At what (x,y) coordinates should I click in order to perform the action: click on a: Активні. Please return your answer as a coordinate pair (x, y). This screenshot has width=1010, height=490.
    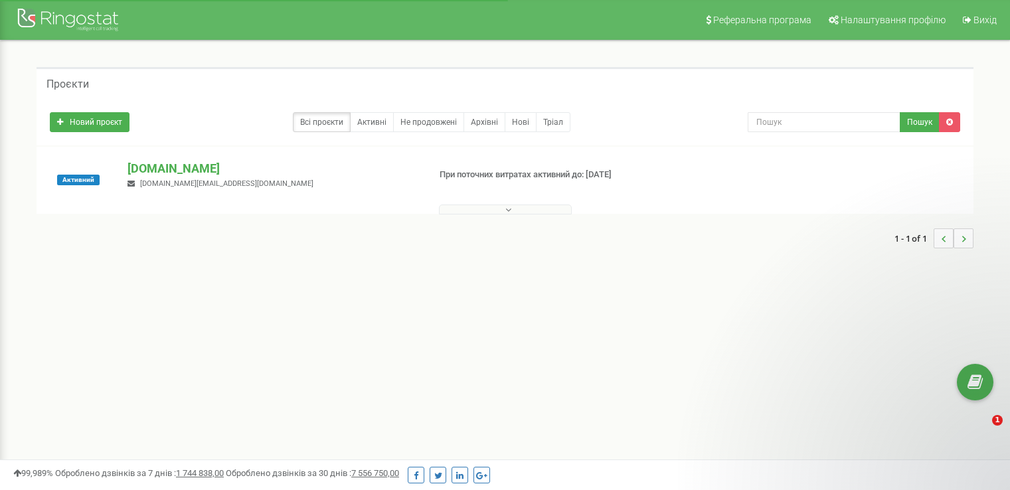
    Looking at the image, I should click on (372, 122).